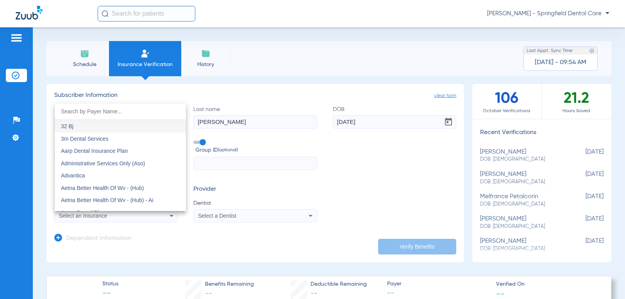  What do you see at coordinates (94, 151) in the screenshot?
I see `span: Aarp Dental Insurance Plan` at bounding box center [94, 151].